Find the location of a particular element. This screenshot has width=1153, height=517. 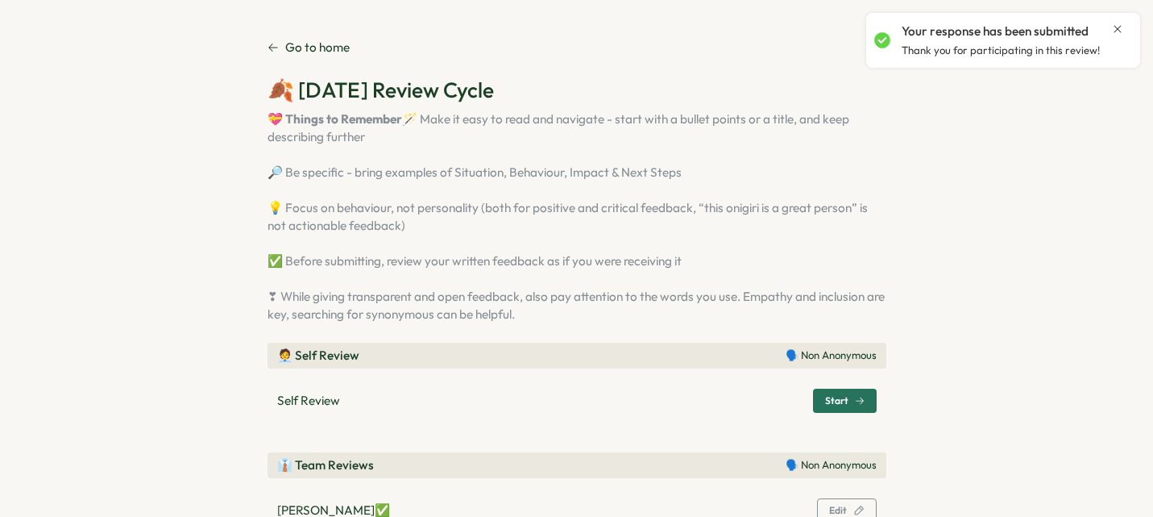

a: Go to home is located at coordinates (309, 48).